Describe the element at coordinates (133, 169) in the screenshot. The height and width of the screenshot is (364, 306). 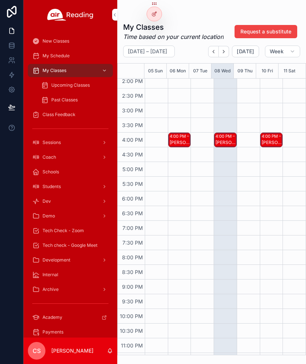
I see `span: 5:00 PM` at that location.